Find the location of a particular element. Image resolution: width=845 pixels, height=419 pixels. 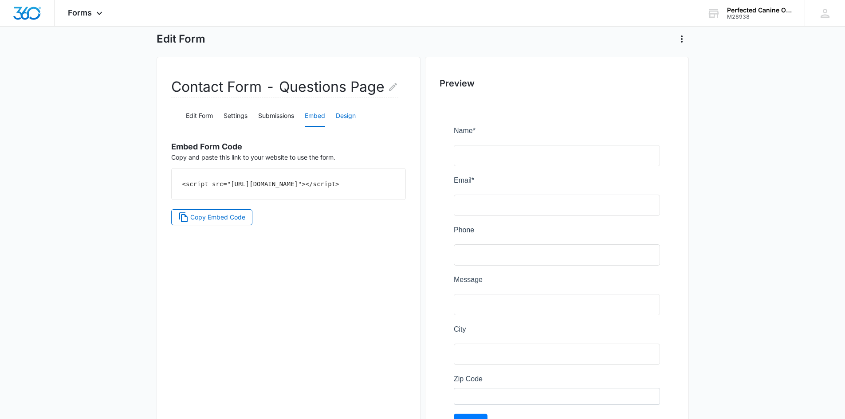

p: Copy and paste this link to your website to use the form. is located at coordinates (288, 148).